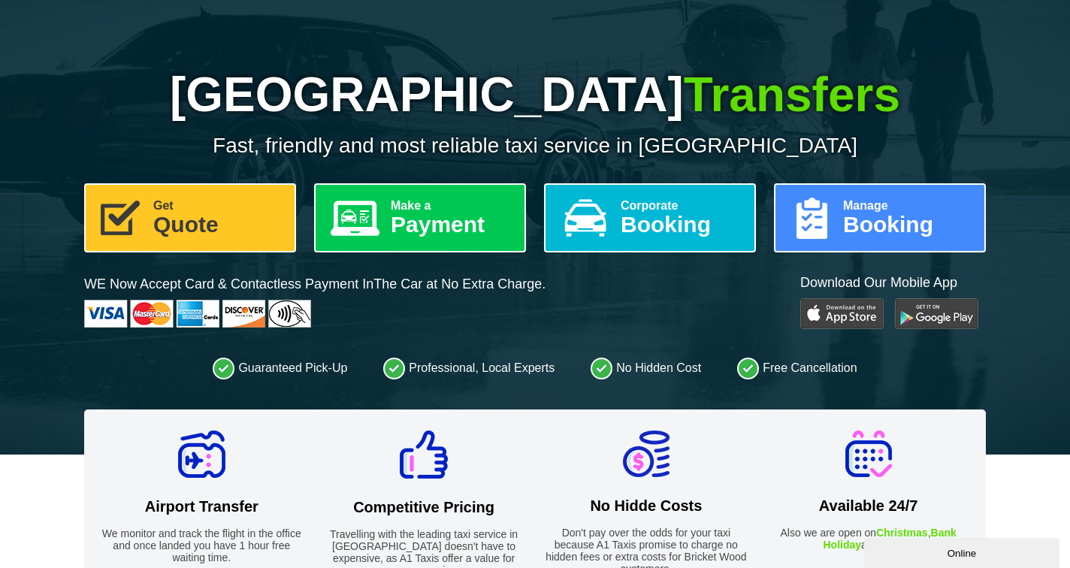 The image size is (1070, 568). I want to click on span: Manage, so click(907, 206).